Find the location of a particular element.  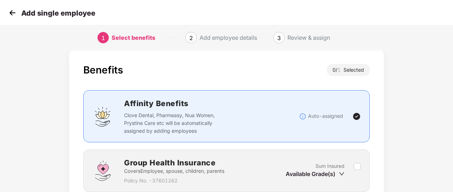

h2: Affinity Benefits is located at coordinates (212, 103).